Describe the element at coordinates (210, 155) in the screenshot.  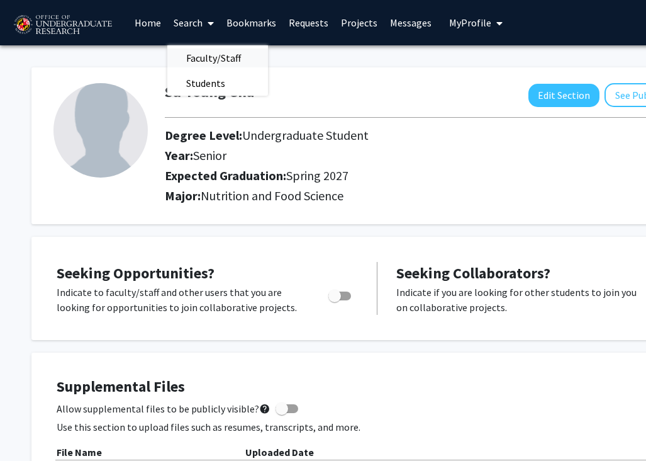
I see `span: Senior` at that location.